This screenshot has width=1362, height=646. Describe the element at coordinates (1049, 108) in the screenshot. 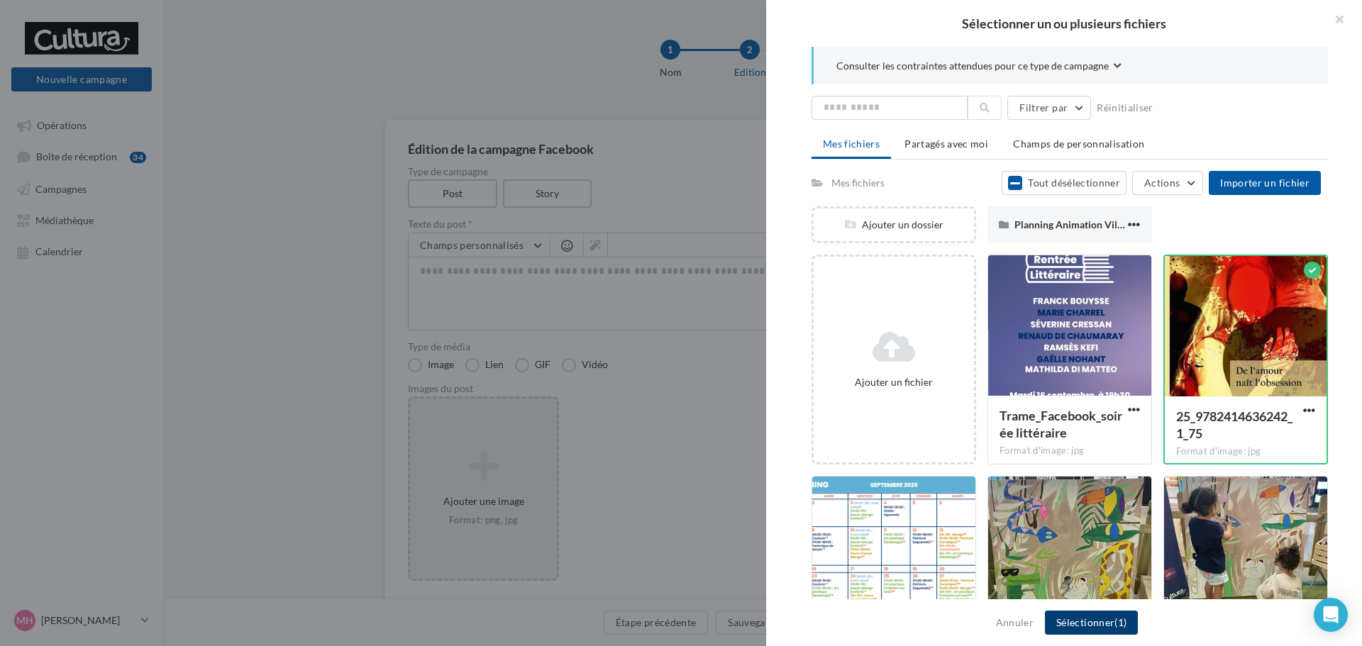

I see `button: Filtrer par` at that location.